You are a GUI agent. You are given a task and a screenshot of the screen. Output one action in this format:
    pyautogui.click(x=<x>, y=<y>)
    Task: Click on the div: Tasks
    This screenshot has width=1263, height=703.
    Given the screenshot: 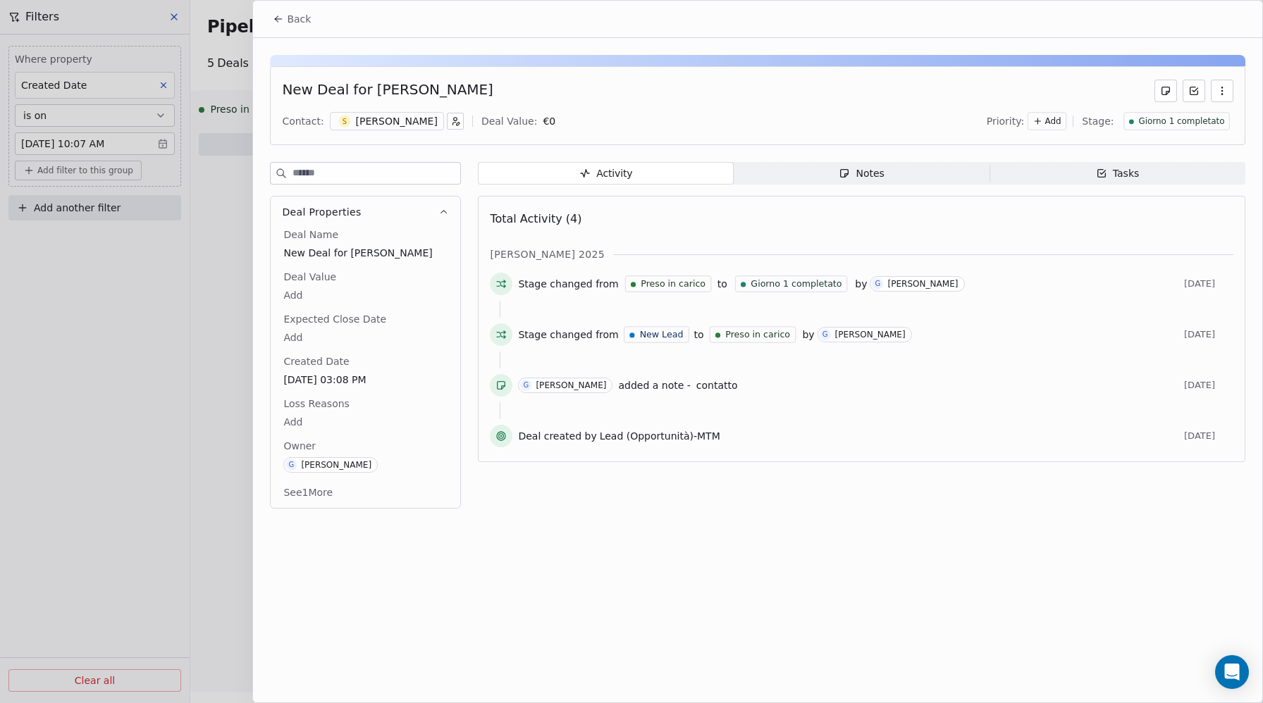 What is the action you would take?
    pyautogui.click(x=1118, y=173)
    